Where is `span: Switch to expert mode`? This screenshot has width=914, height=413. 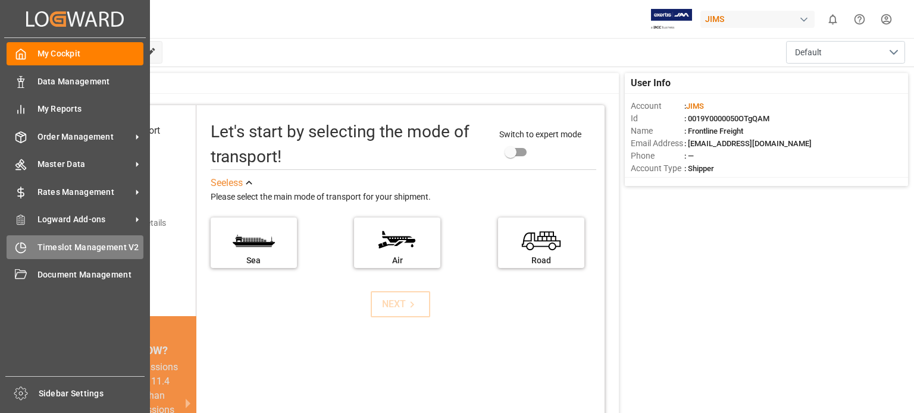
span: Switch to expert mode is located at coordinates (540, 134).